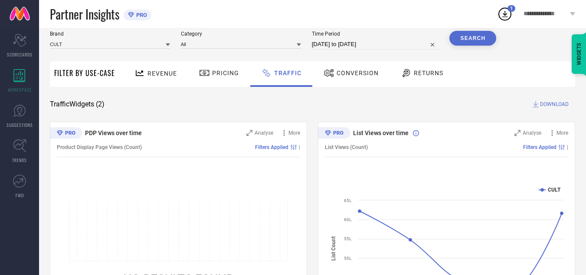 The height and width of the screenshot is (275, 586). What do you see at coordinates (85, 73) in the screenshot?
I see `span: Filter By Use-Case` at bounding box center [85, 73].